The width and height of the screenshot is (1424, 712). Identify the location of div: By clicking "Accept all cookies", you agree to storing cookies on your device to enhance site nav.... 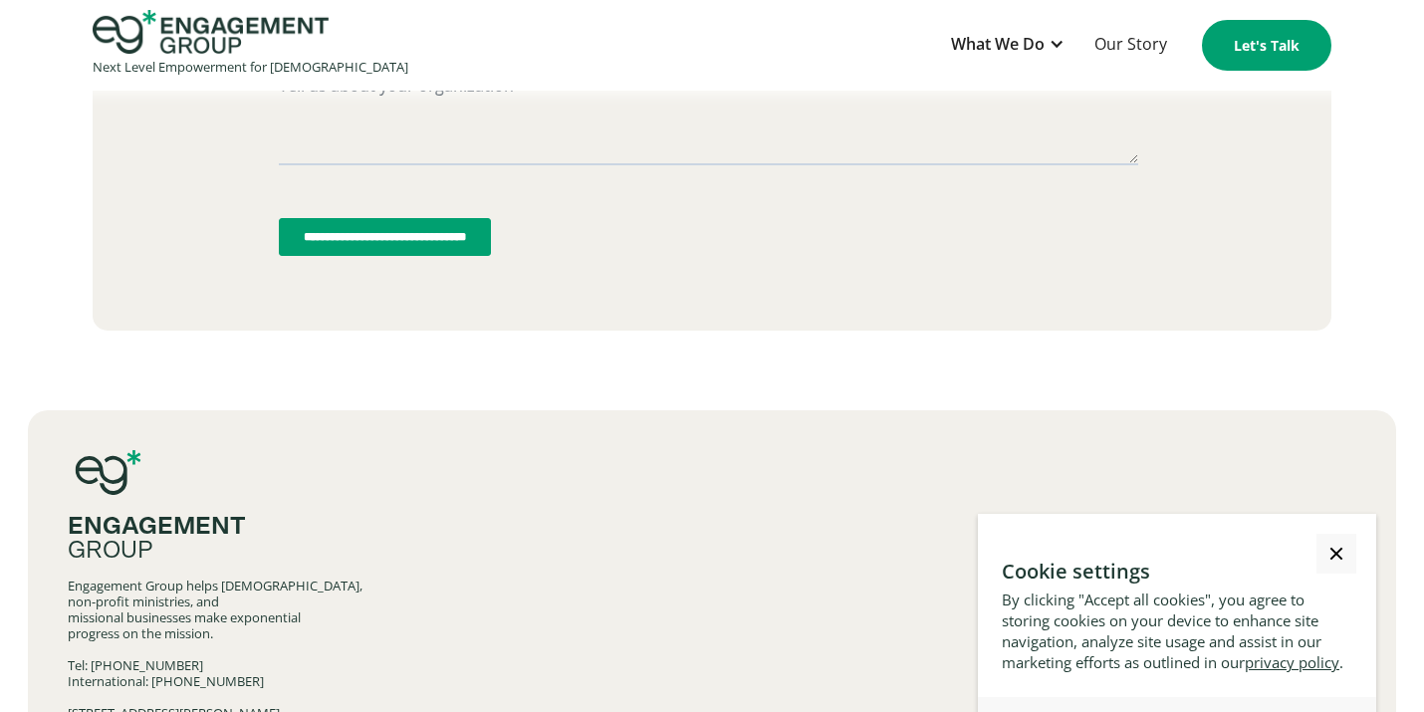
(1177, 631).